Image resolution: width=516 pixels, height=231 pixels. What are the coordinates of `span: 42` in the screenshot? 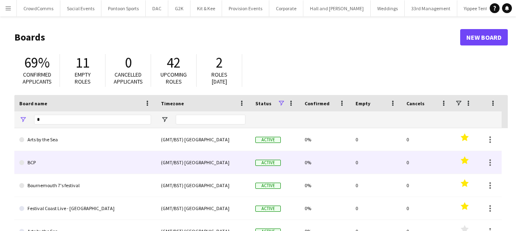 It's located at (173, 63).